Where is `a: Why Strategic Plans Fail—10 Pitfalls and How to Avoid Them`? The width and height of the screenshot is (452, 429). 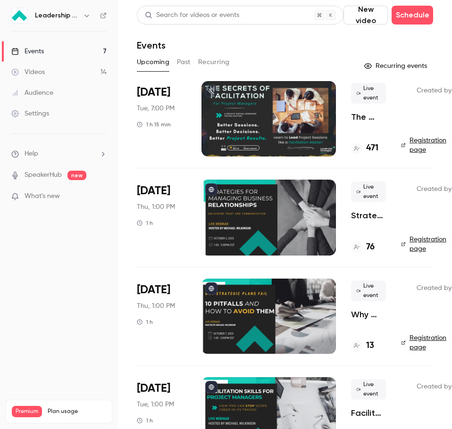
a: Why Strategic Plans Fail—10 Pitfalls and How to Avoid Them is located at coordinates (369, 315).